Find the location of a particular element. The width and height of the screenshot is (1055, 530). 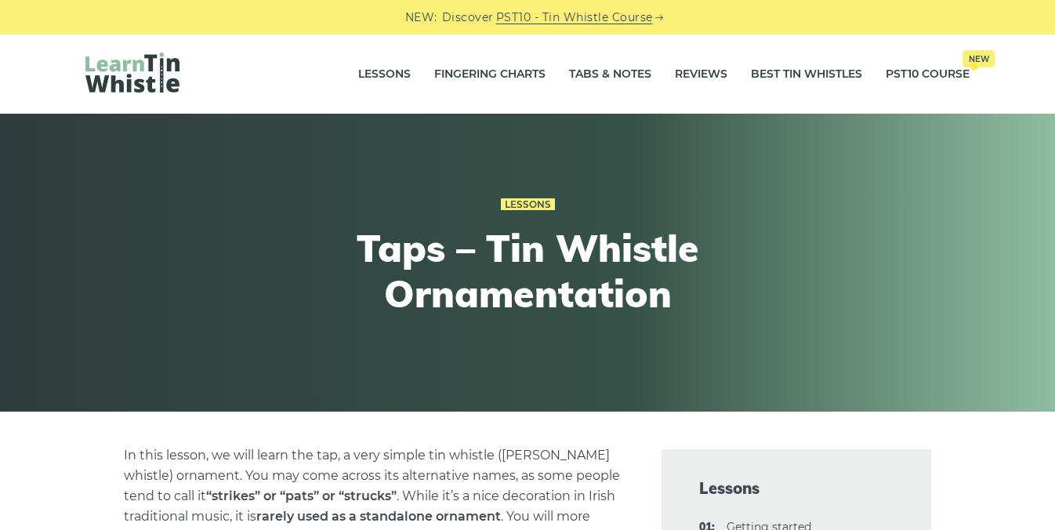

span: Lessons is located at coordinates (796, 488).